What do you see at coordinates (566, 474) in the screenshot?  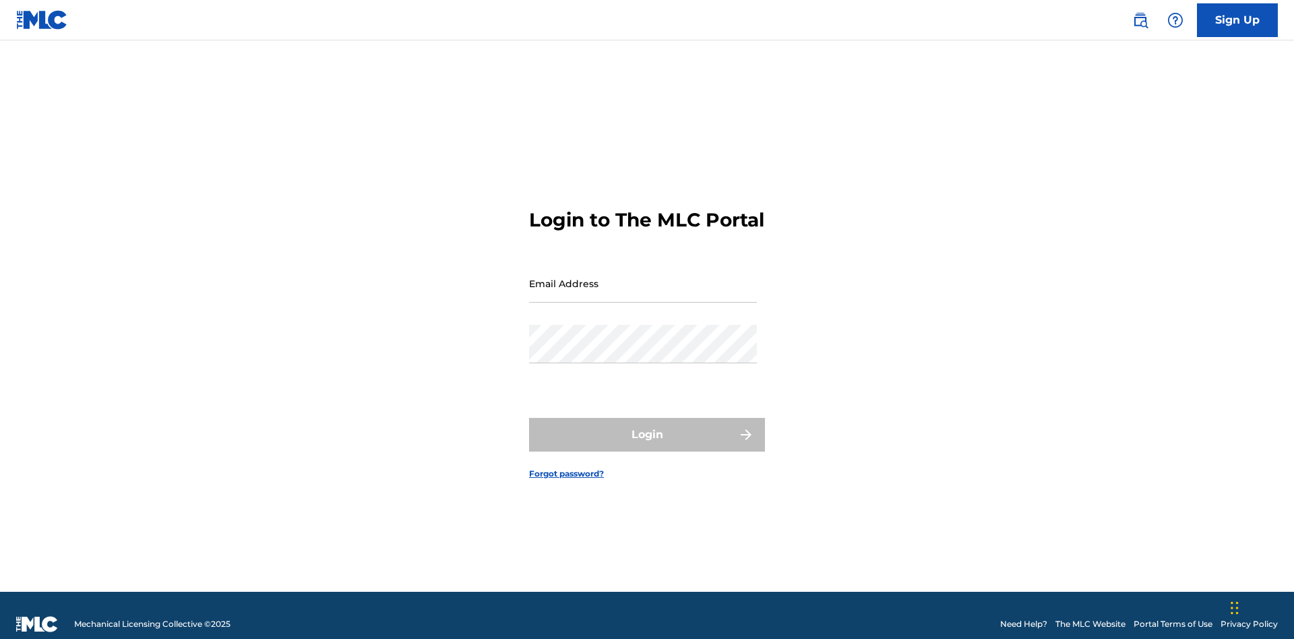 I see `a: Forgot password?` at bounding box center [566, 474].